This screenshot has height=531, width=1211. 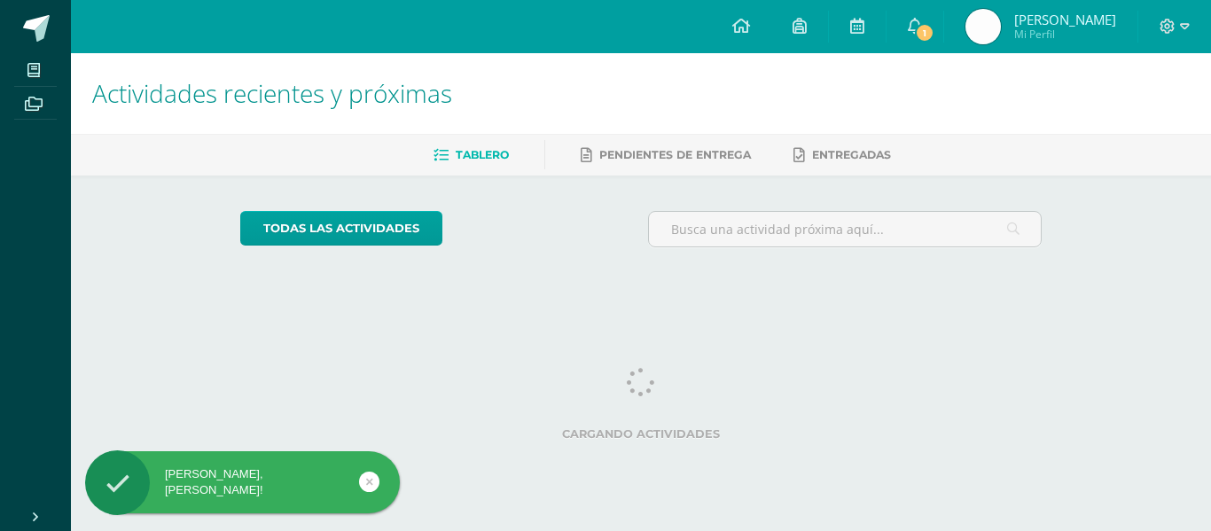 What do you see at coordinates (641, 433) in the screenshot?
I see `label: Cargando actividades` at bounding box center [641, 433].